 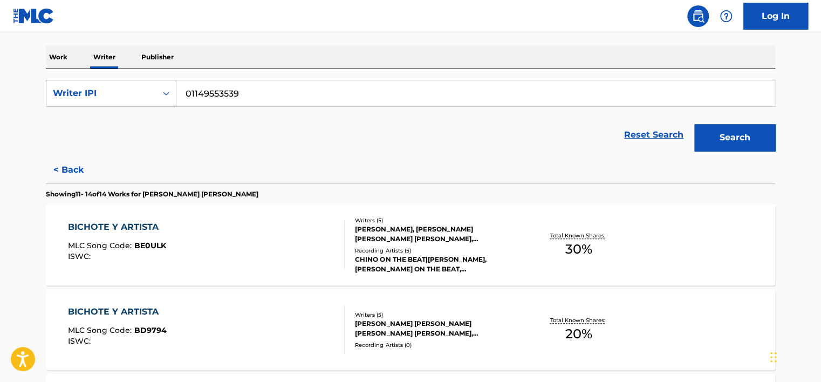 I want to click on a: Reset Search, so click(x=654, y=135).